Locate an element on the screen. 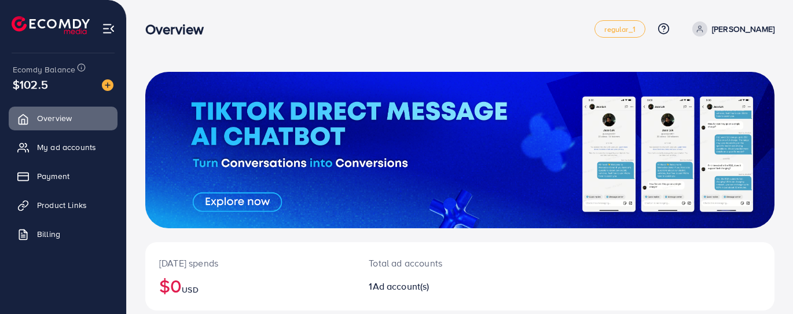  span: Overview is located at coordinates (54, 118).